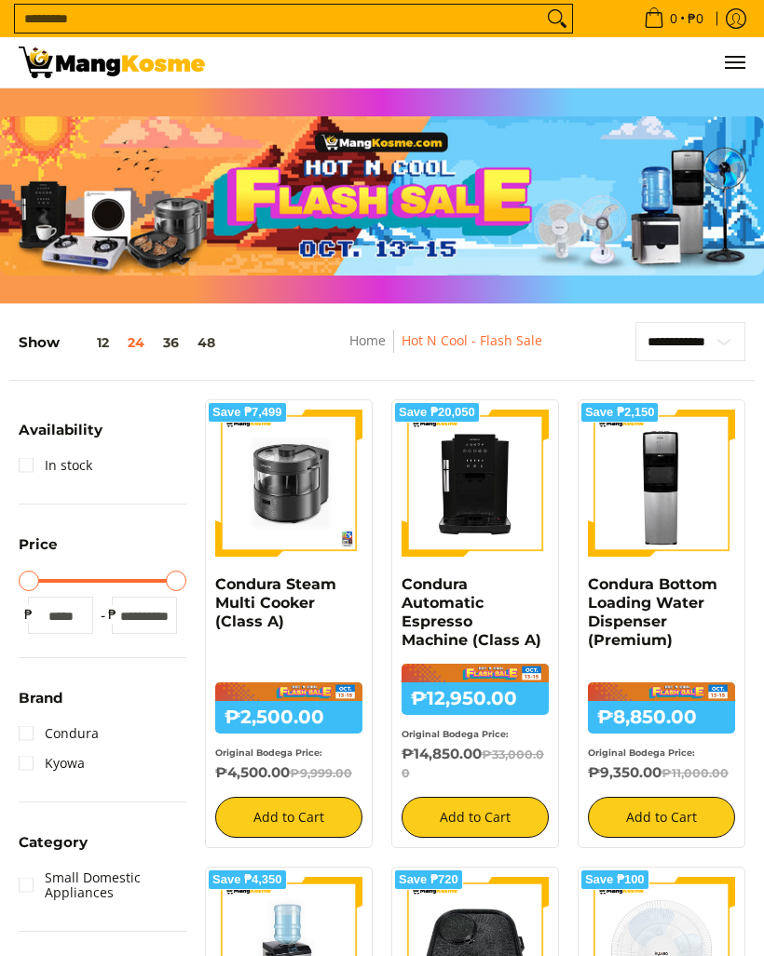 This screenshot has height=956, width=764. Describe the element at coordinates (484, 62) in the screenshot. I see `nav: Main Menu` at that location.